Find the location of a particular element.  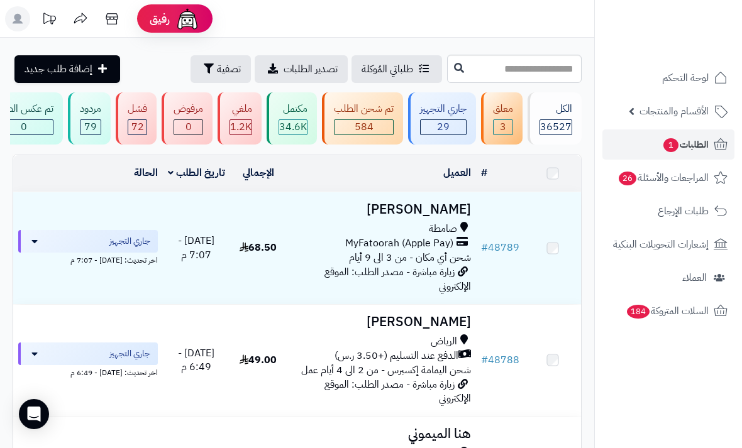

a: لوحة التحكم is located at coordinates (669, 78).